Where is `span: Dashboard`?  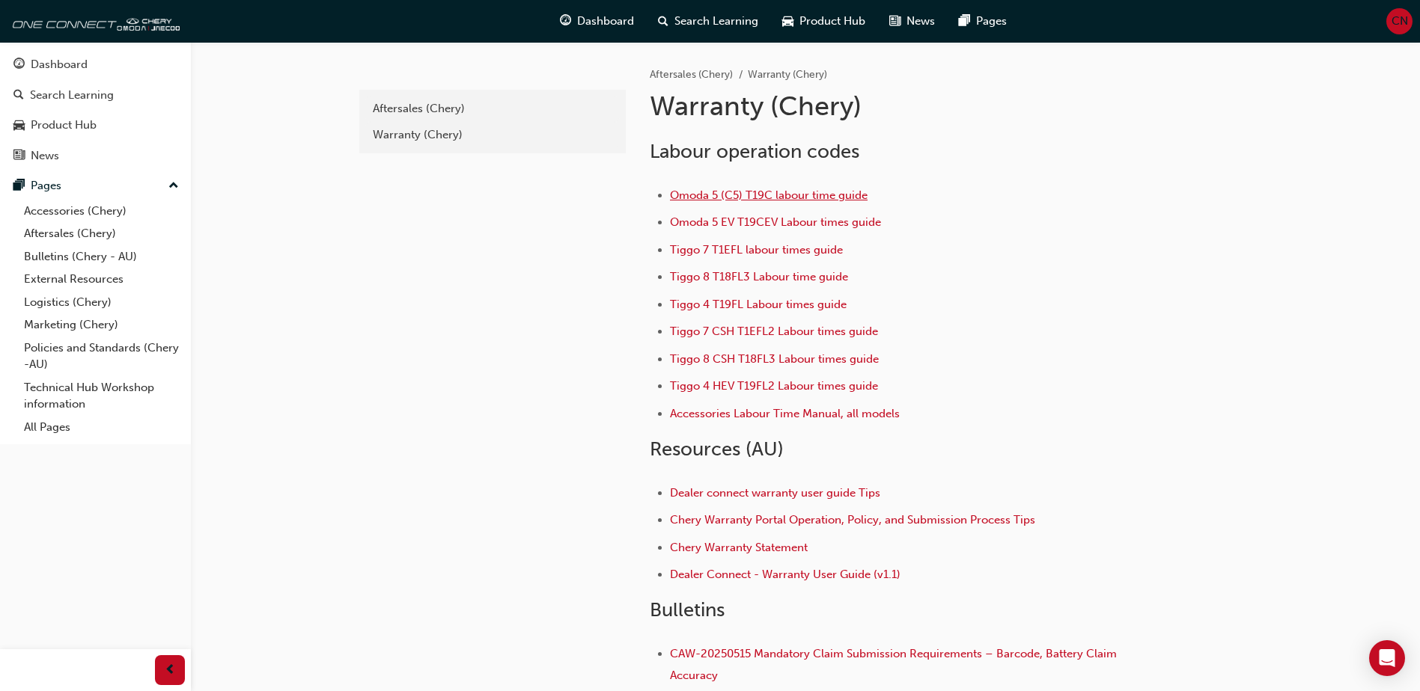 span: Dashboard is located at coordinates (605, 21).